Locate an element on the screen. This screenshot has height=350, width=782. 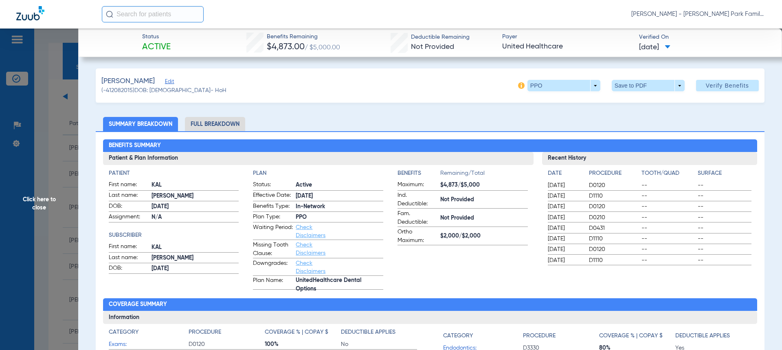
h4: Tooth/Quad is located at coordinates (669, 173).